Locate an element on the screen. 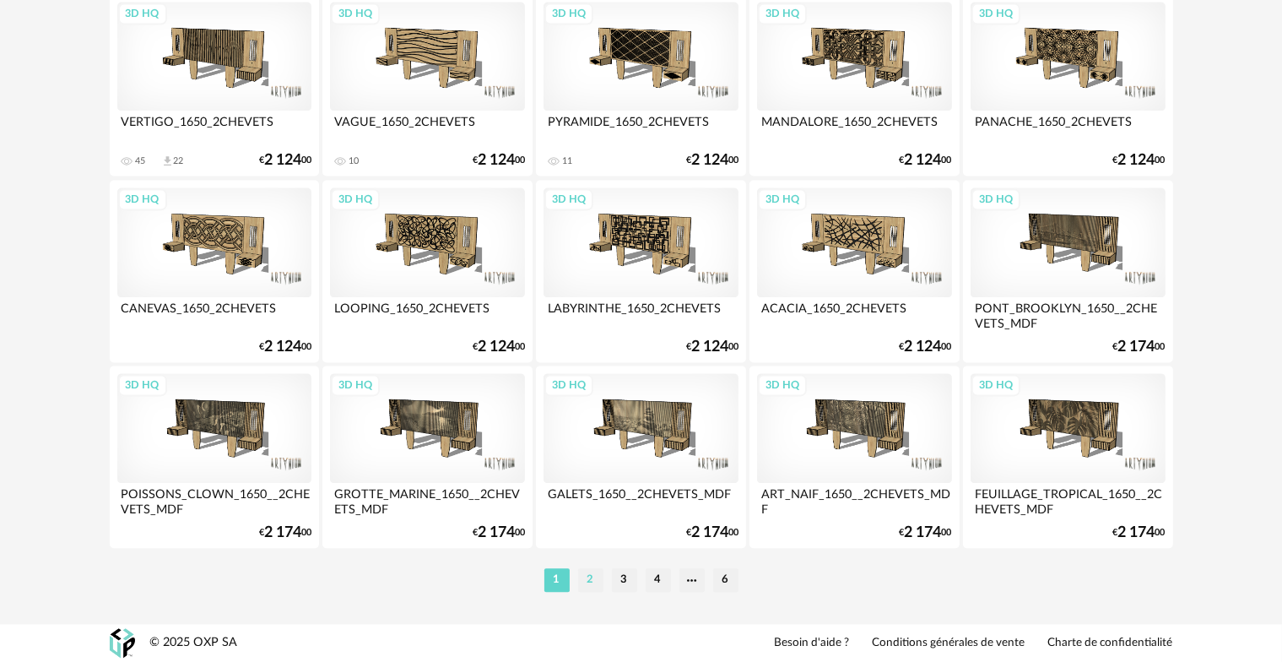 This screenshot has width=1282, height=662. div: LABYRINTHE_1650_2CHEVETS is located at coordinates (641, 314).